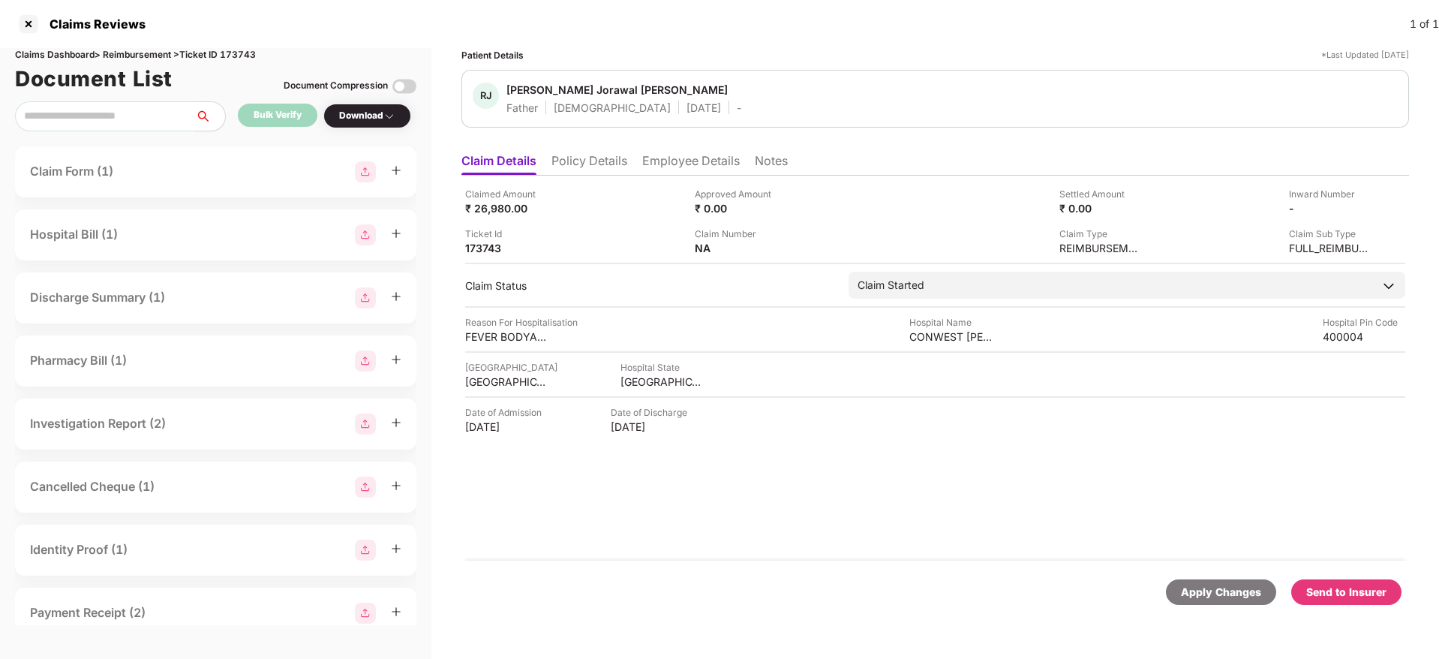  I want to click on li: Employee Details, so click(691, 164).